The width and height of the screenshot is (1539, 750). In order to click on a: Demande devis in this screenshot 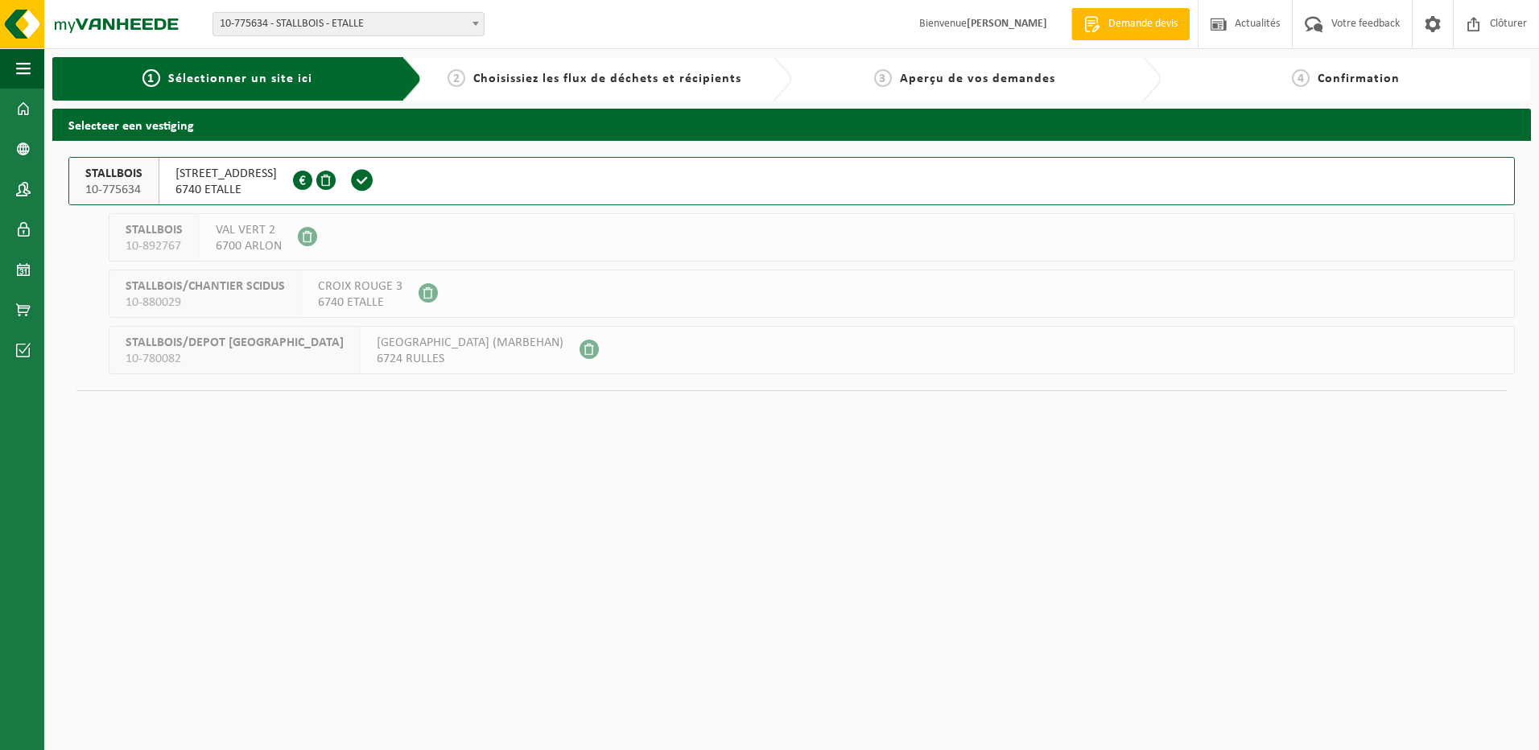, I will do `click(1130, 24)`.